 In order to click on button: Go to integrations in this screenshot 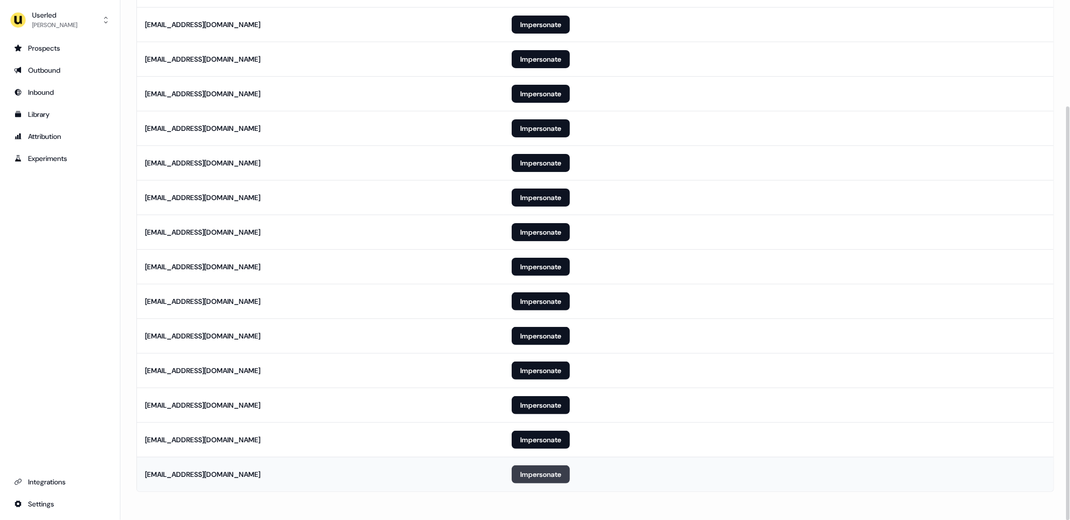, I will do `click(60, 504)`.